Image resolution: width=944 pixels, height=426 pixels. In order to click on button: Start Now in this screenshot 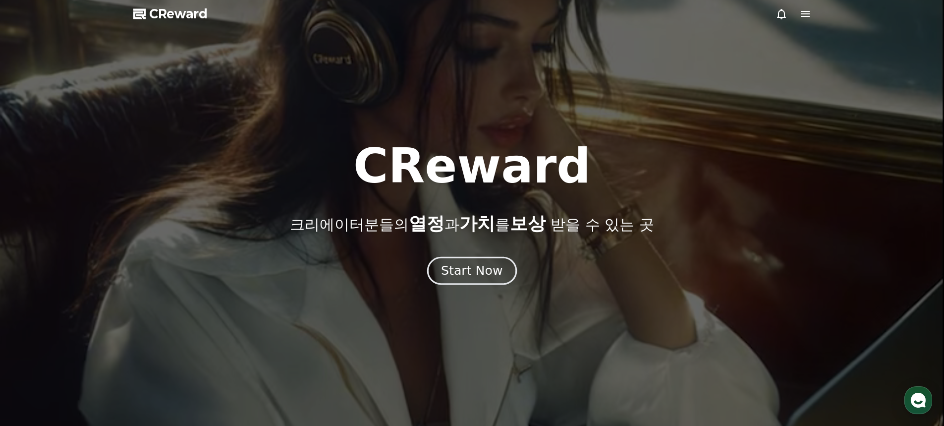, I will do `click(472, 270)`.